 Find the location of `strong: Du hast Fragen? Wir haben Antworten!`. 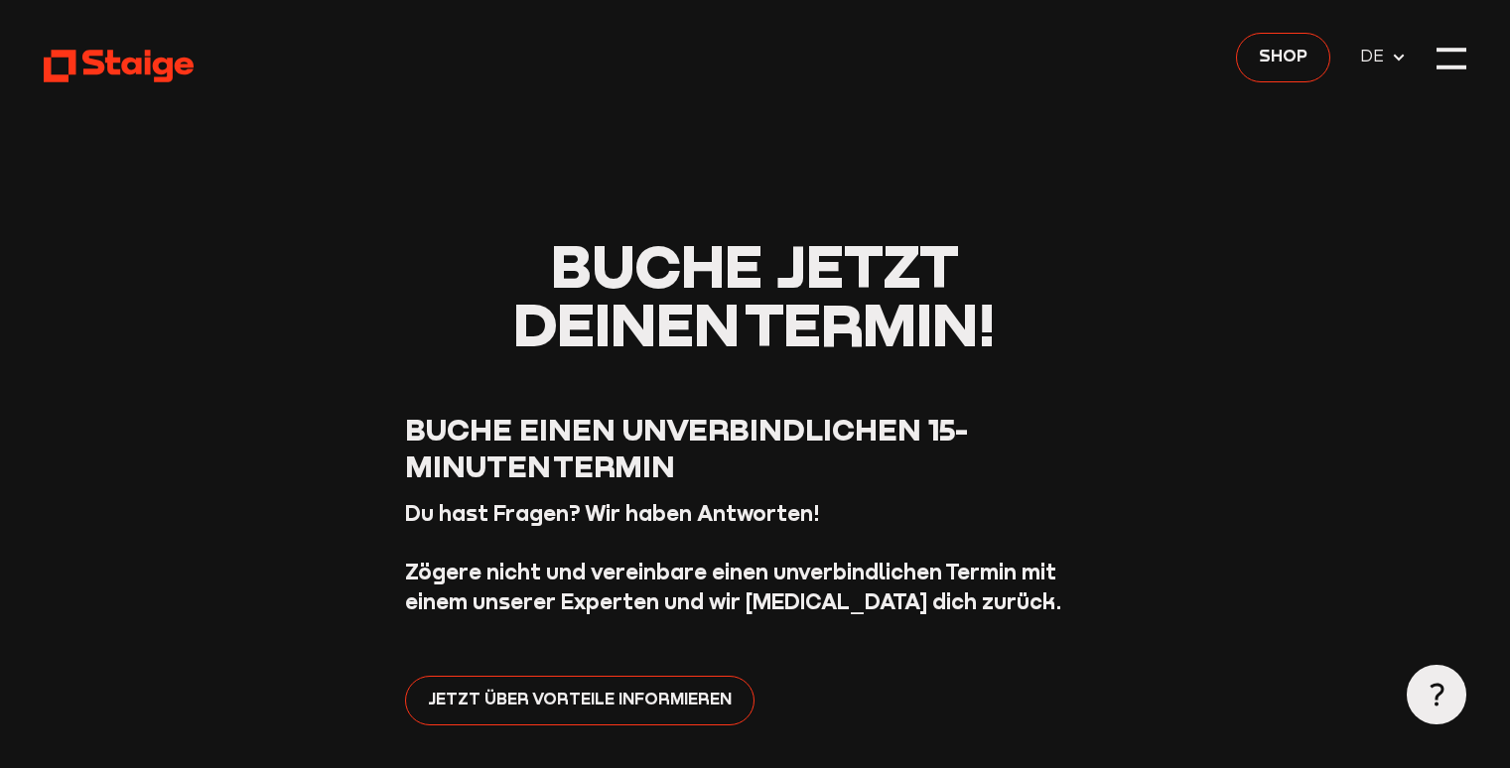

strong: Du hast Fragen? Wir haben Antworten! is located at coordinates (613, 513).